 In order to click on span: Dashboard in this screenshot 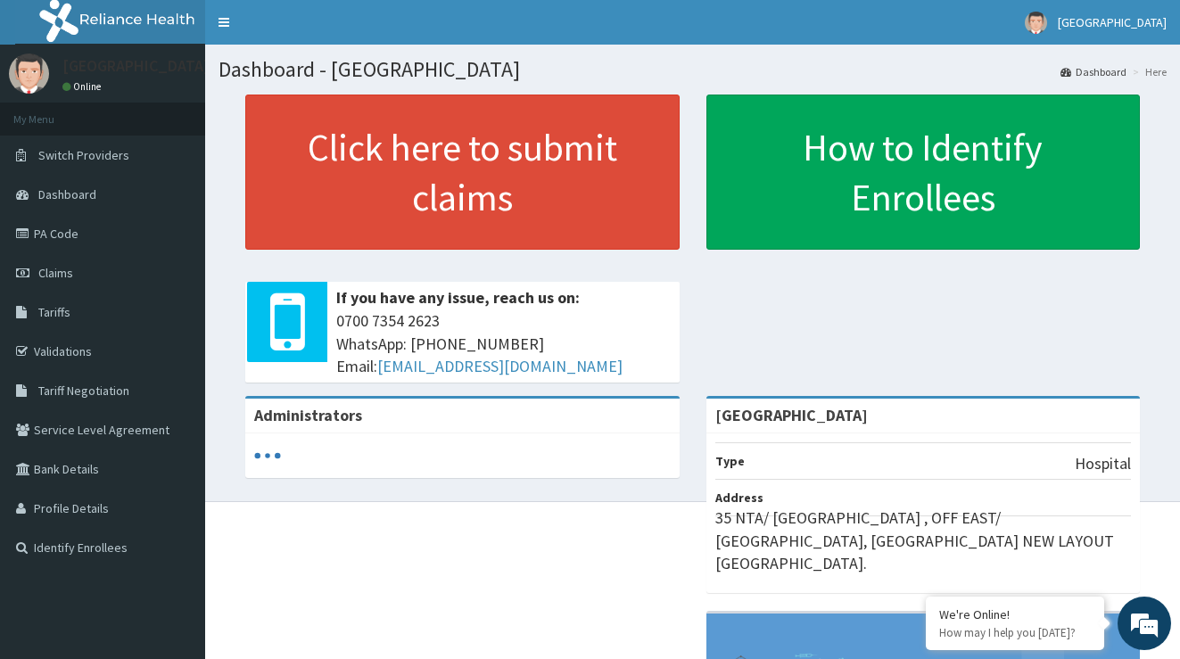, I will do `click(67, 194)`.